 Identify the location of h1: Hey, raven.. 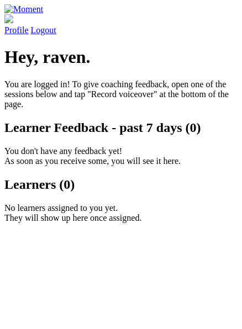
(121, 57).